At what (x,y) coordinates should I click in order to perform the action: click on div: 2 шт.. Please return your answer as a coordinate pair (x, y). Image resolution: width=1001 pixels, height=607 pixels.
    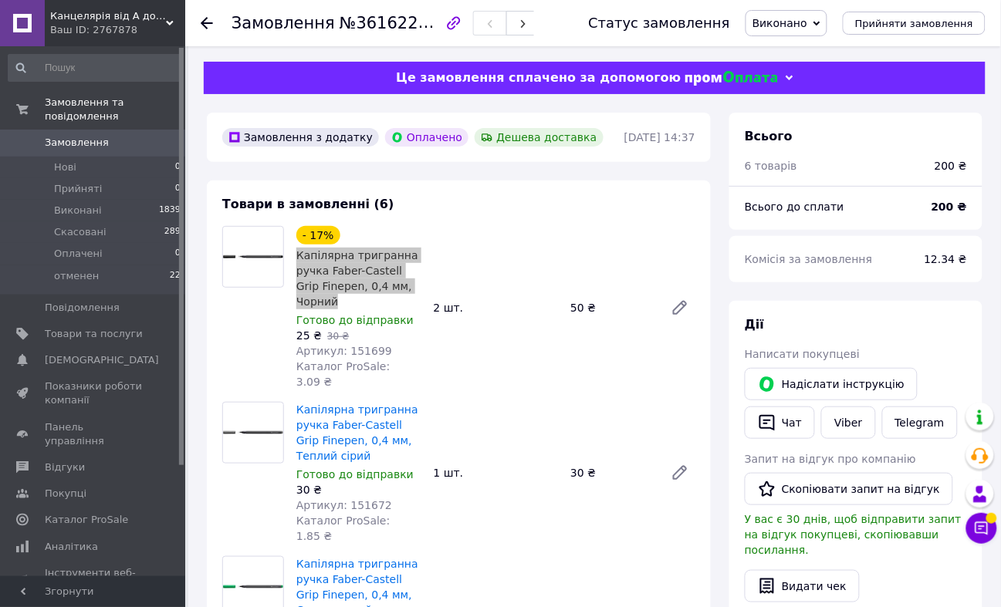
    Looking at the image, I should click on (496, 308).